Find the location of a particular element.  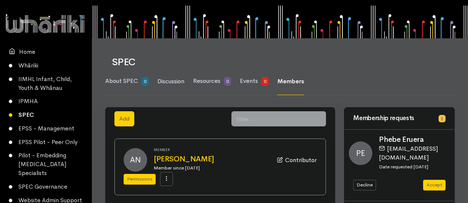

span: About SPEC is located at coordinates (121, 81).